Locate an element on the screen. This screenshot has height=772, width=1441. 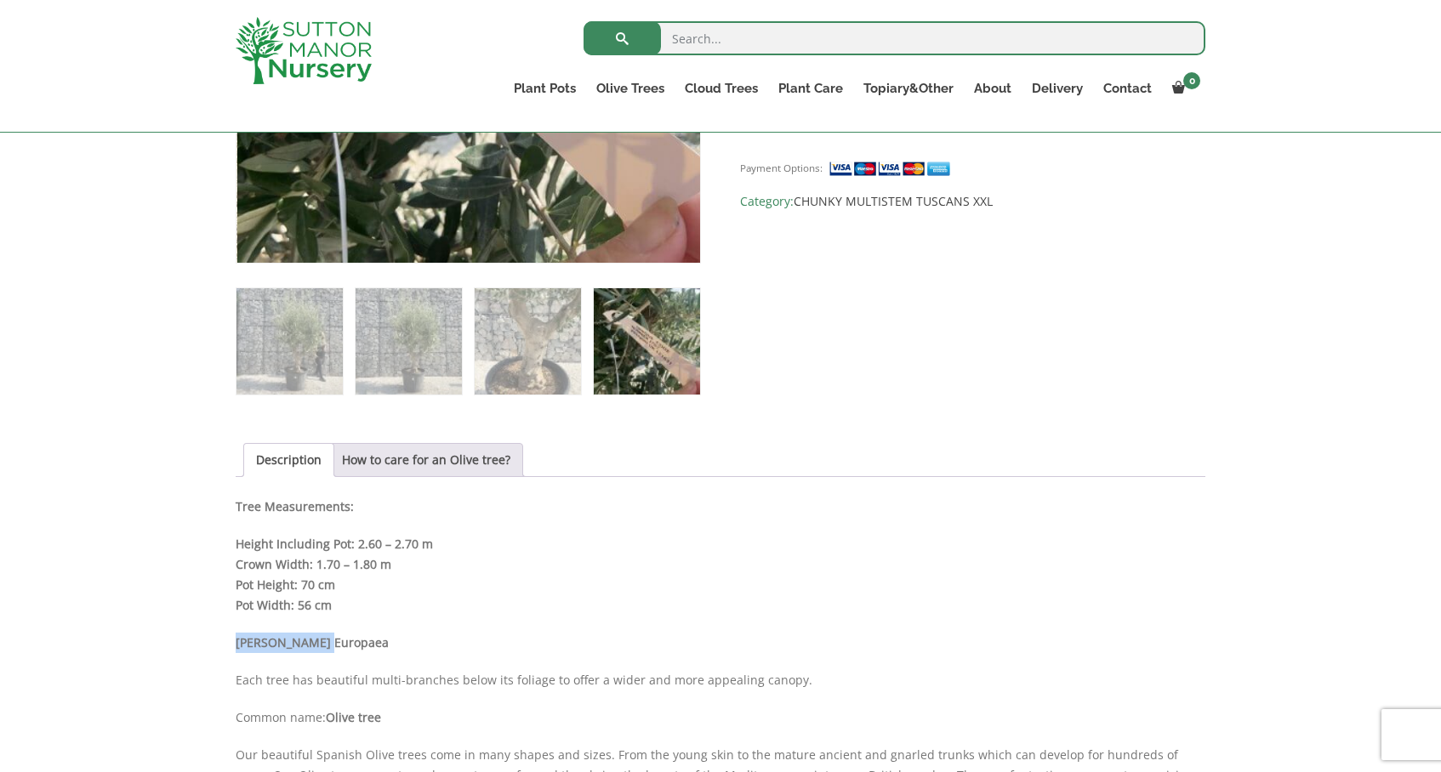
b: Tree Measurements: is located at coordinates (294, 506).